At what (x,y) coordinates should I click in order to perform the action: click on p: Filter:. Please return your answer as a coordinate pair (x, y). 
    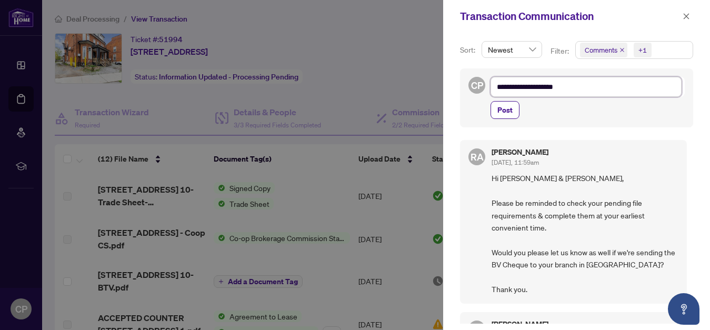
    Looking at the image, I should click on (561, 51).